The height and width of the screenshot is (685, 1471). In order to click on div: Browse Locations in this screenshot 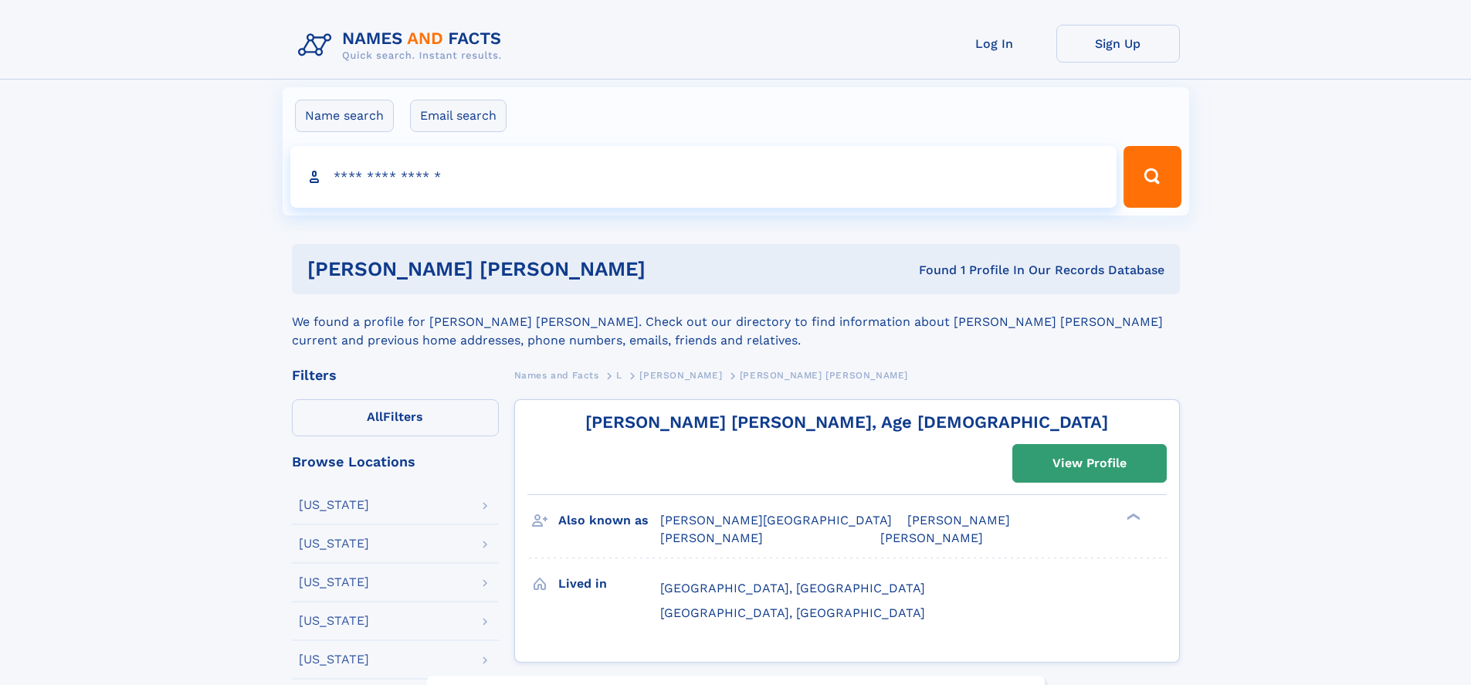, I will do `click(395, 462)`.